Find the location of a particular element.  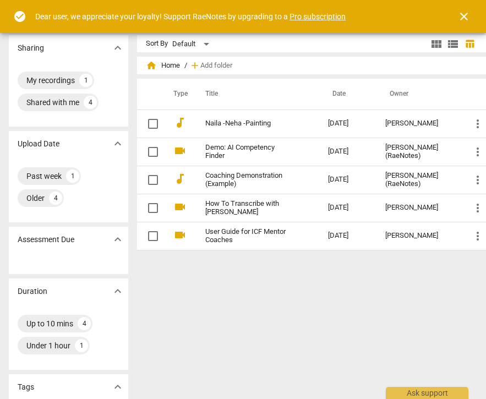

button: List view is located at coordinates (453, 44).